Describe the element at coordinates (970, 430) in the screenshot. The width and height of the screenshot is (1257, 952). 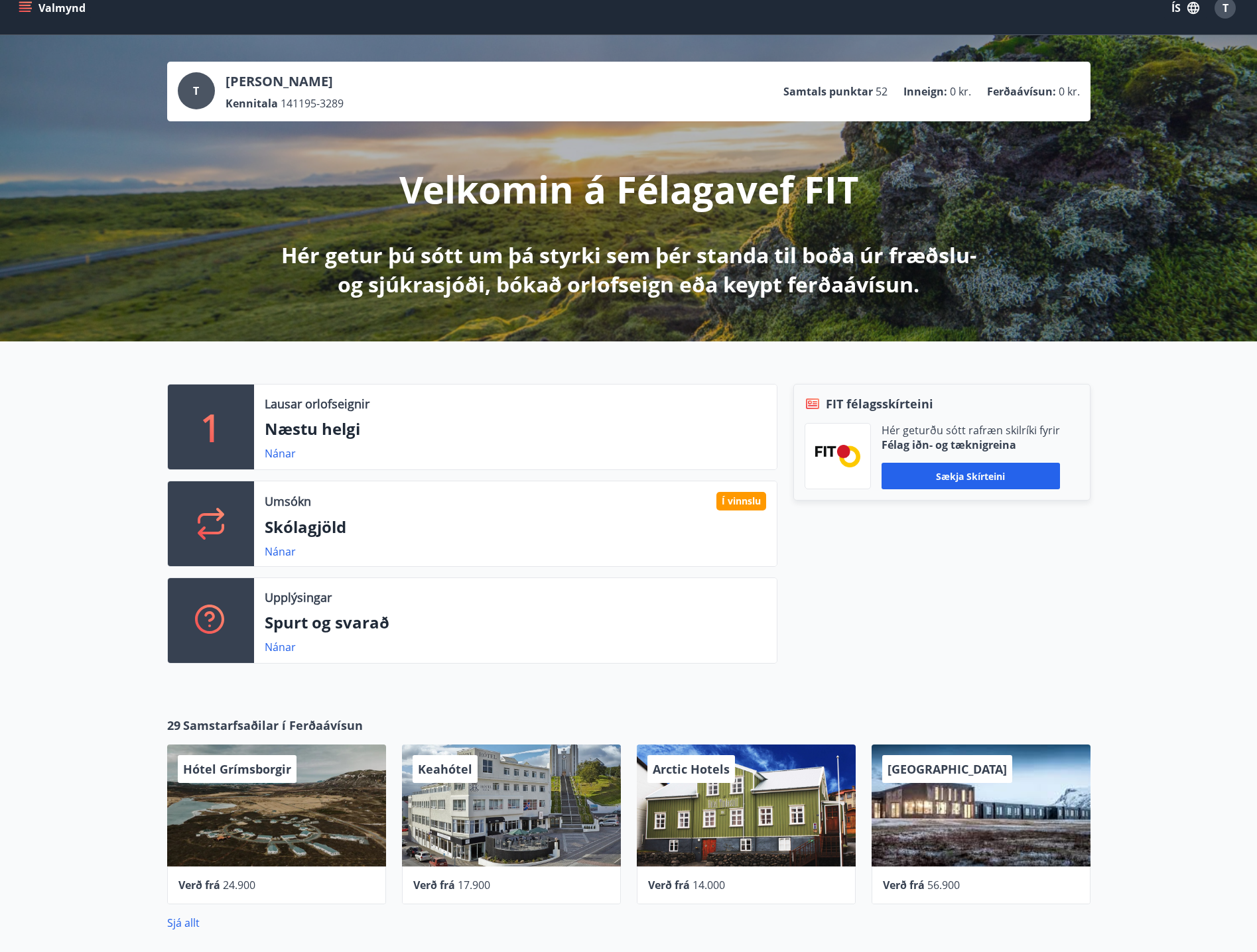
I see `p: Hér geturðu sótt rafræn skilríki fyrir` at that location.